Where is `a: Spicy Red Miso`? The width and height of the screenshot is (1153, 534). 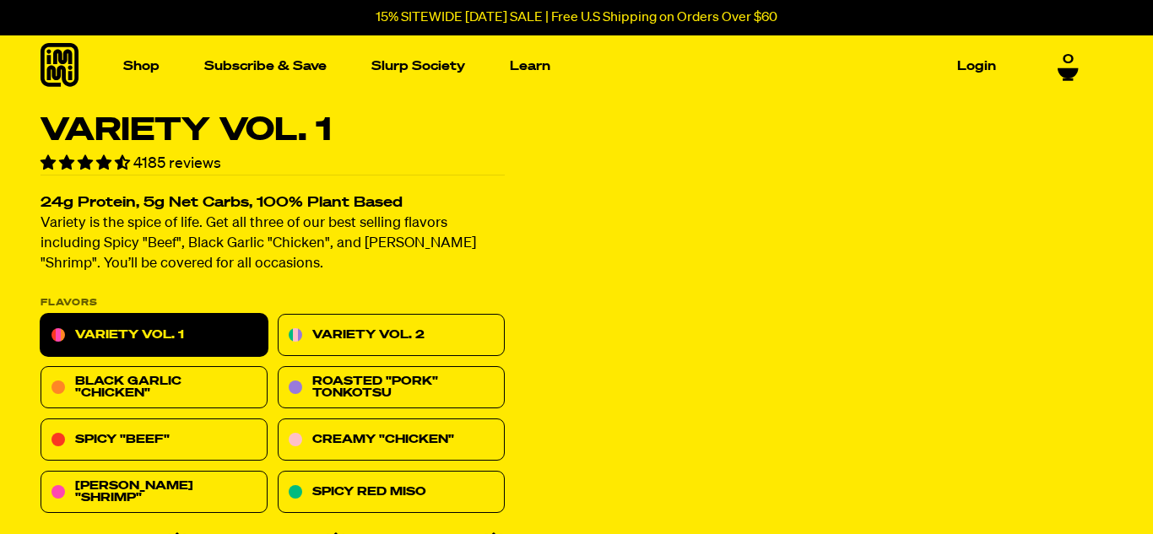 a: Spicy Red Miso is located at coordinates (391, 493).